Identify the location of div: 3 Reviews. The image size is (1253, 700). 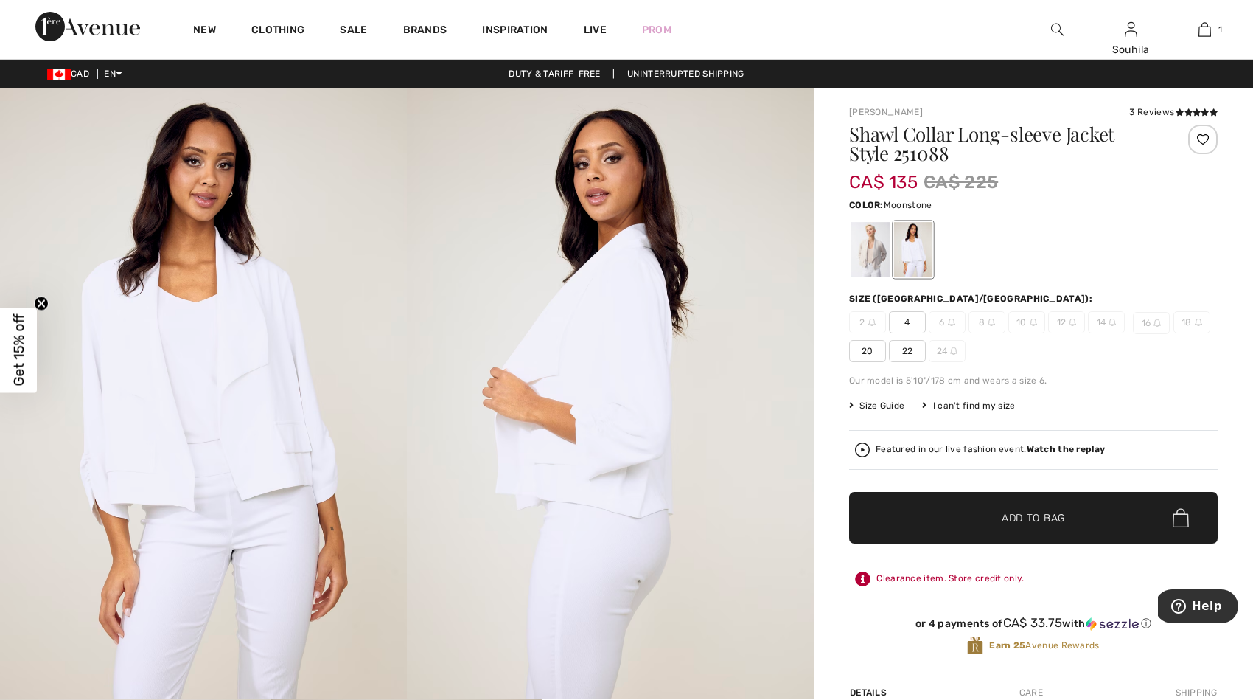
(1174, 112).